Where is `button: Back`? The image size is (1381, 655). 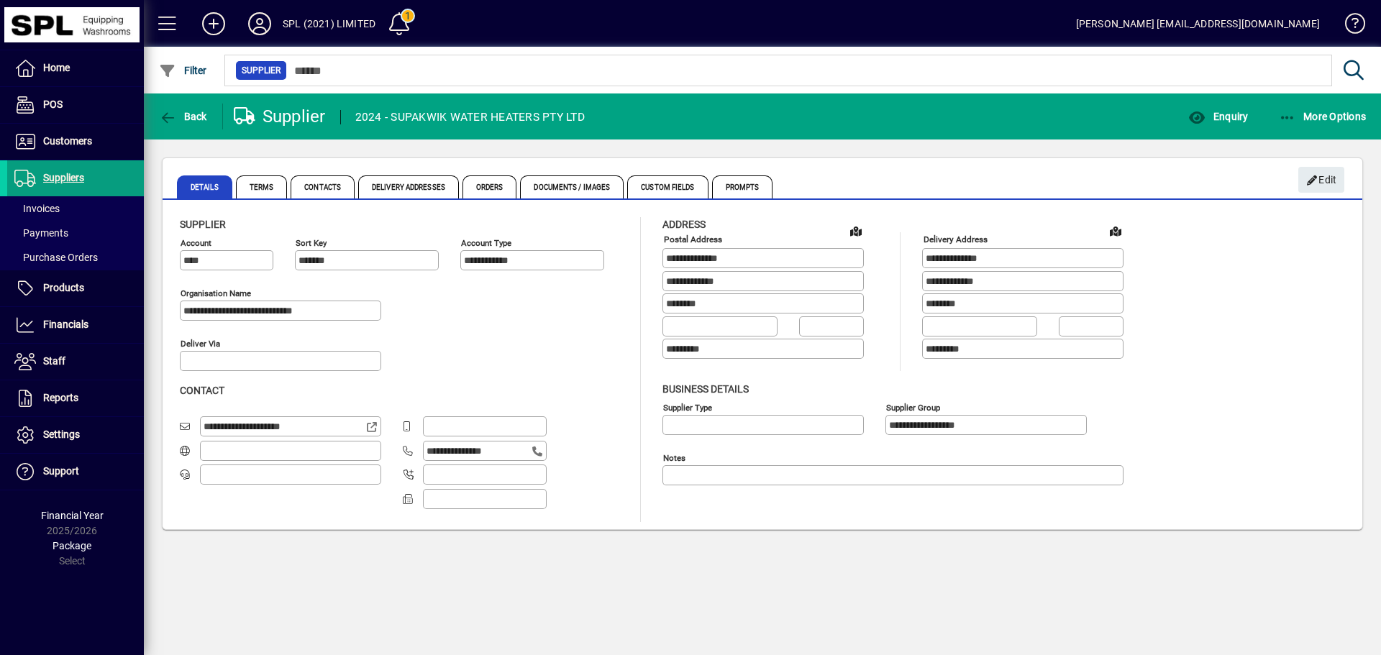
button: Back is located at coordinates (183, 117).